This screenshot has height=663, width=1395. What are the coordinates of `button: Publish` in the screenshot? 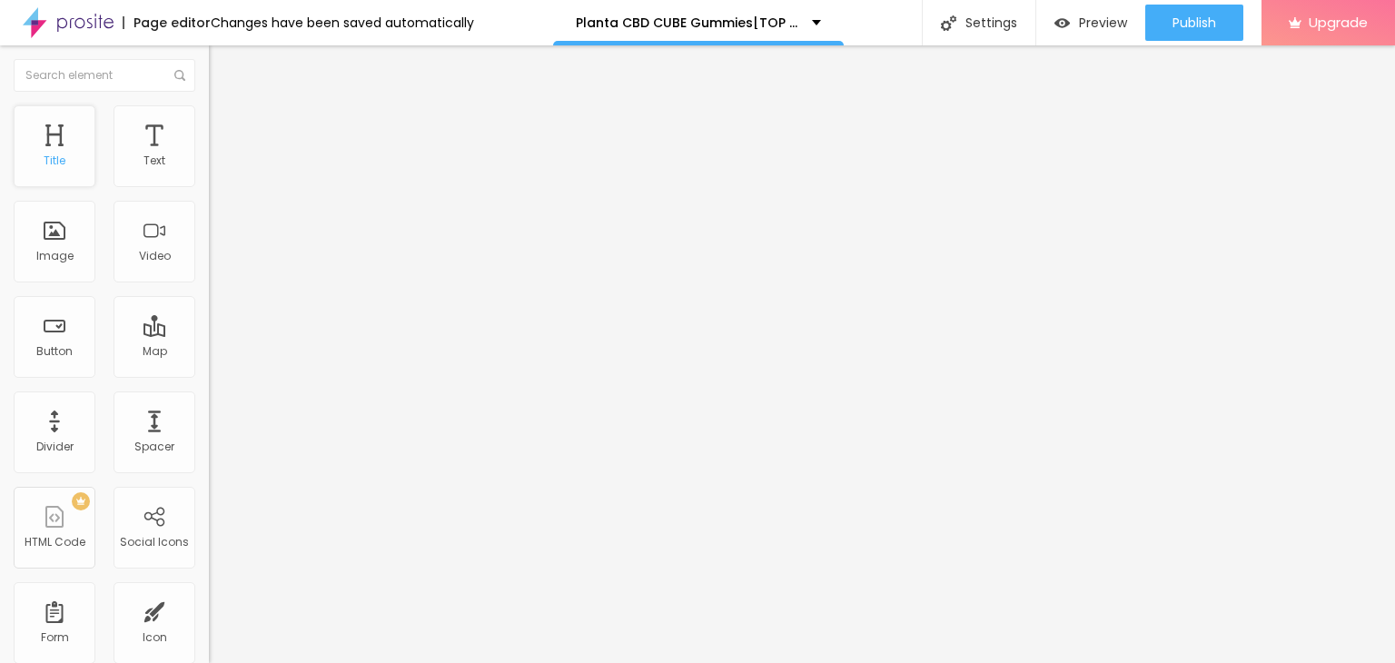 It's located at (1194, 23).